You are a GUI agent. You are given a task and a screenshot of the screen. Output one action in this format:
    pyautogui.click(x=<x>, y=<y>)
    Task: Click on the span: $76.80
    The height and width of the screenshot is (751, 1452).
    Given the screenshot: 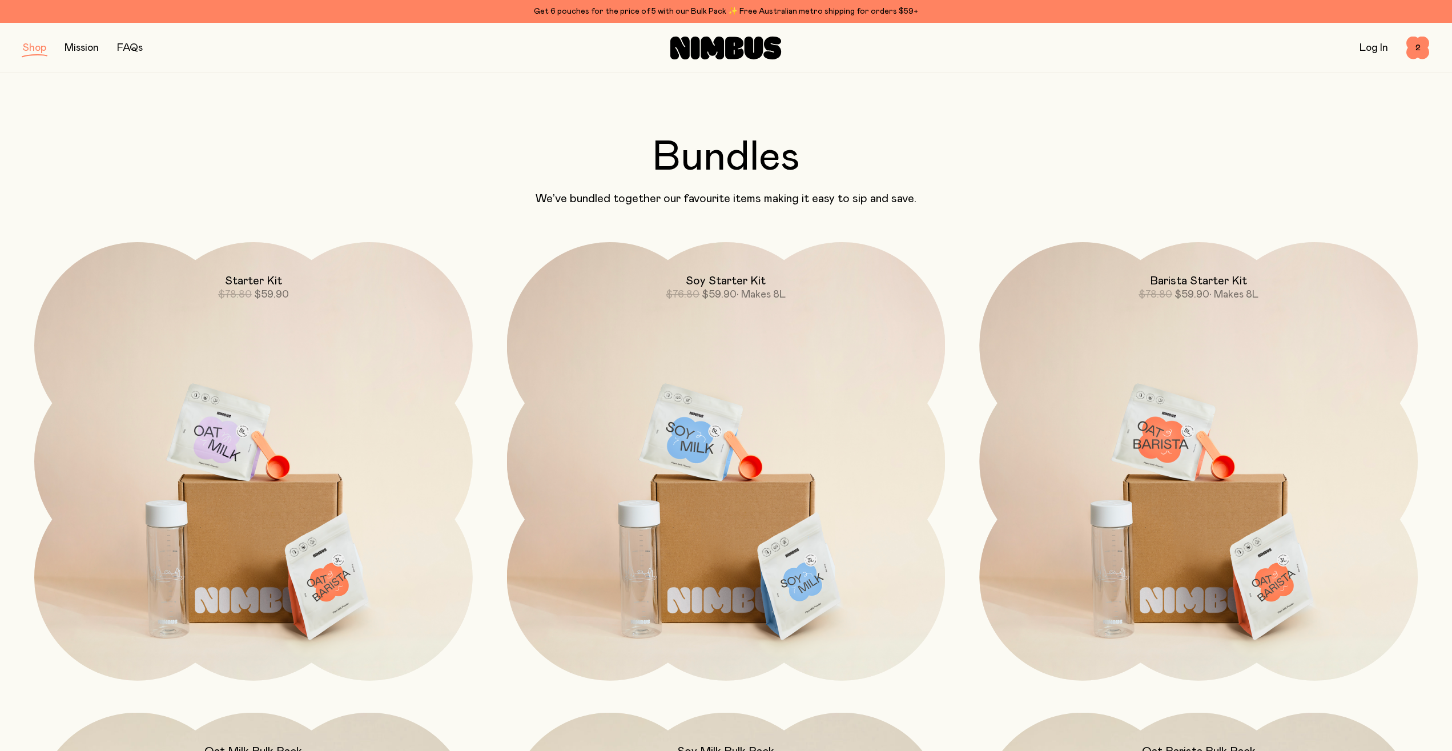 What is the action you would take?
    pyautogui.click(x=682, y=295)
    